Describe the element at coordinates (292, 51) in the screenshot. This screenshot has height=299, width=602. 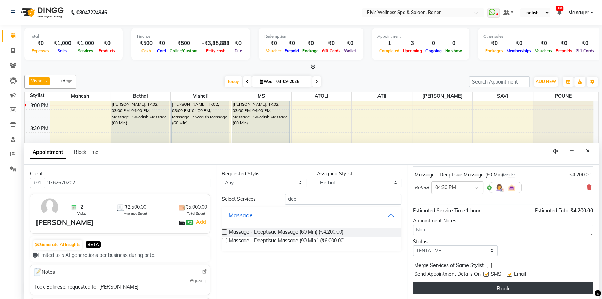
I see `span: Prepaid` at that location.